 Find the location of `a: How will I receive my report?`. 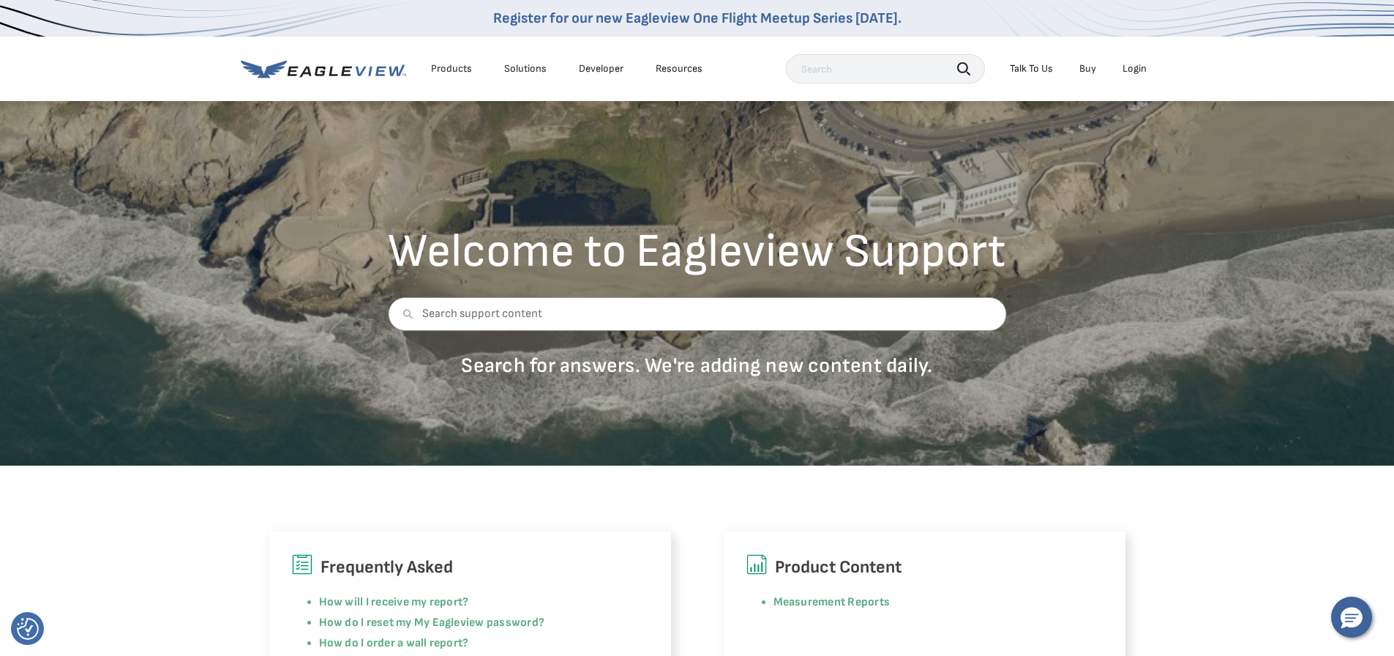

a: How will I receive my report? is located at coordinates (394, 602).